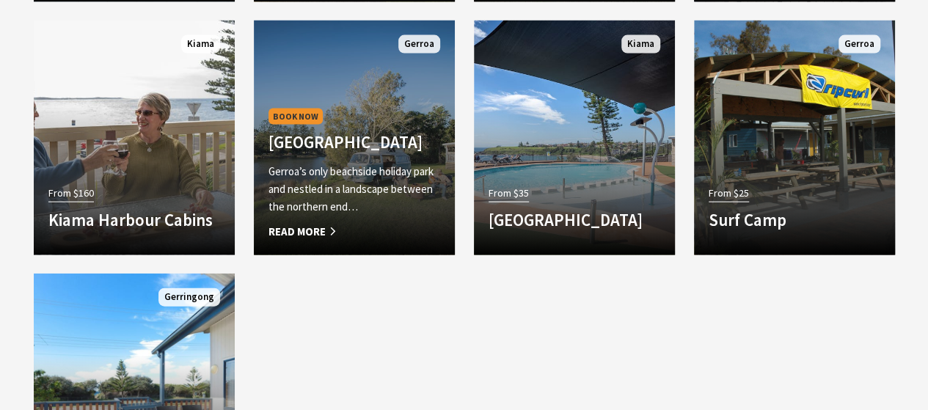 The height and width of the screenshot is (410, 928). What do you see at coordinates (71, 193) in the screenshot?
I see `span: From $160` at bounding box center [71, 193].